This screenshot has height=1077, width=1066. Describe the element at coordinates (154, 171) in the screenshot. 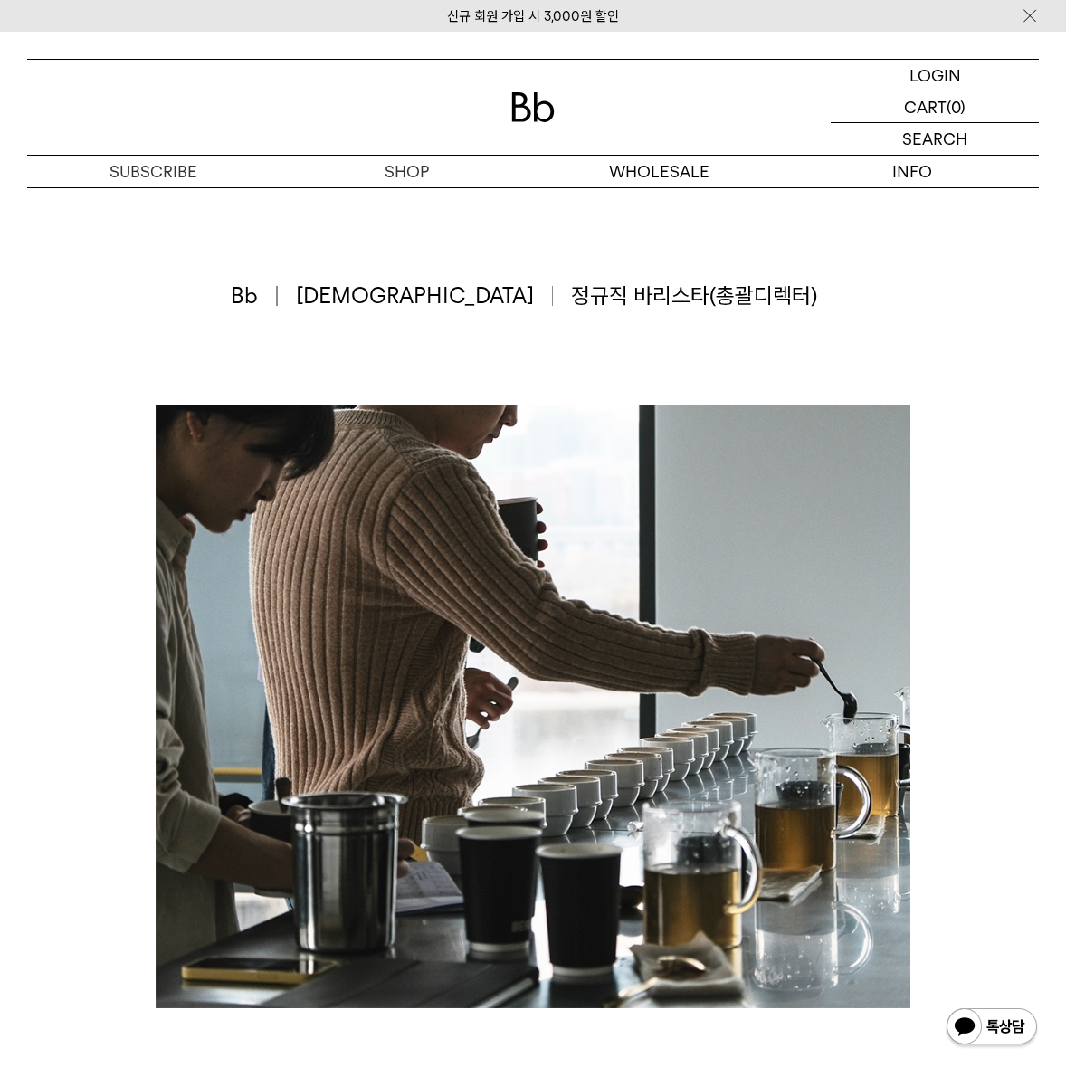

I see `a: SUBSCRIBE` at that location.